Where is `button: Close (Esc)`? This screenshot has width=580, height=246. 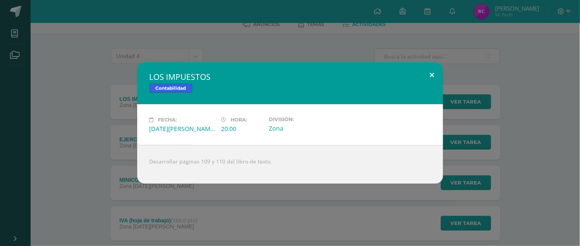
button: Close (Esc) is located at coordinates (432, 75).